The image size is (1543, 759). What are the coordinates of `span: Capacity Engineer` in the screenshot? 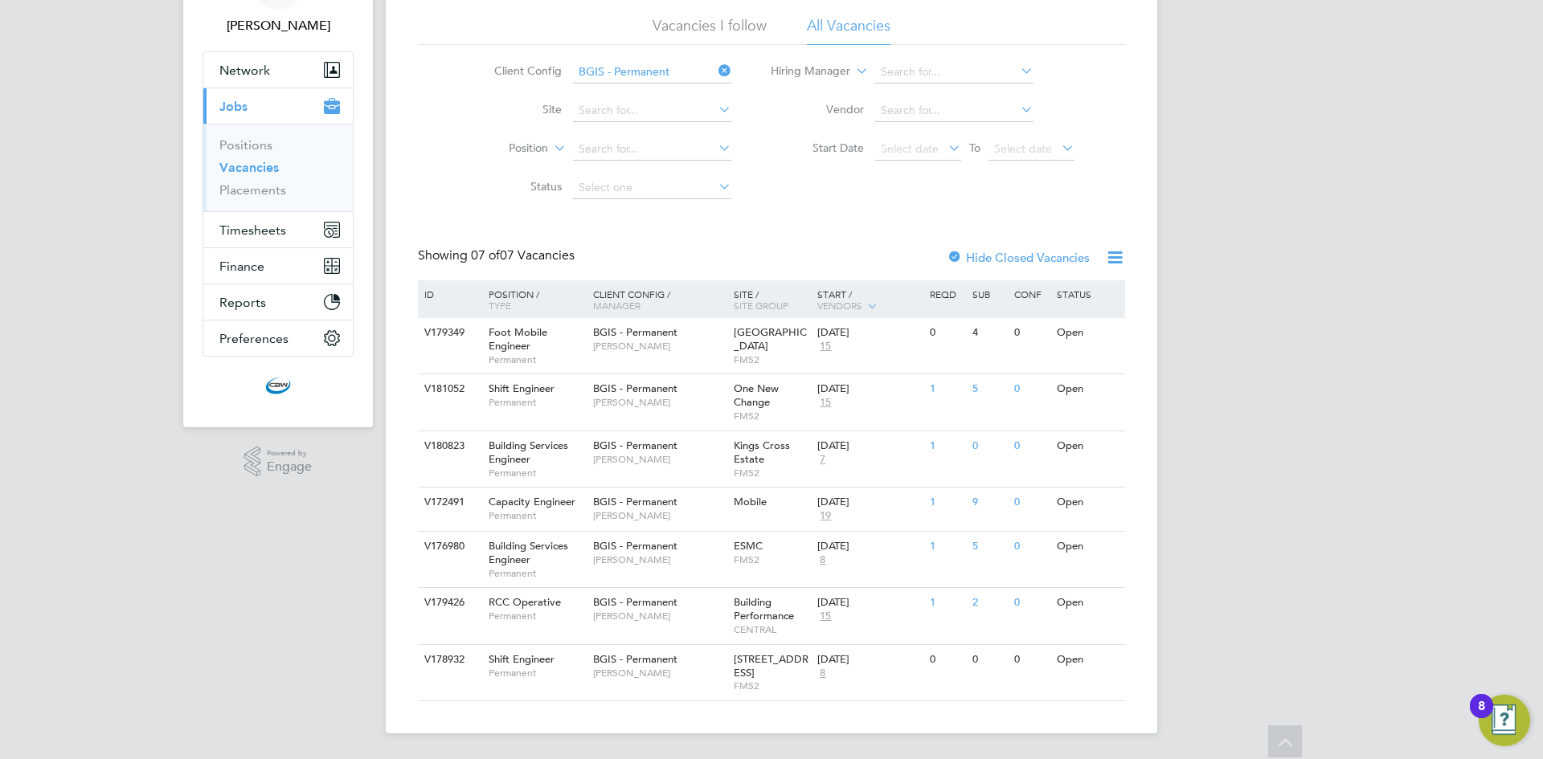 It's located at (532, 501).